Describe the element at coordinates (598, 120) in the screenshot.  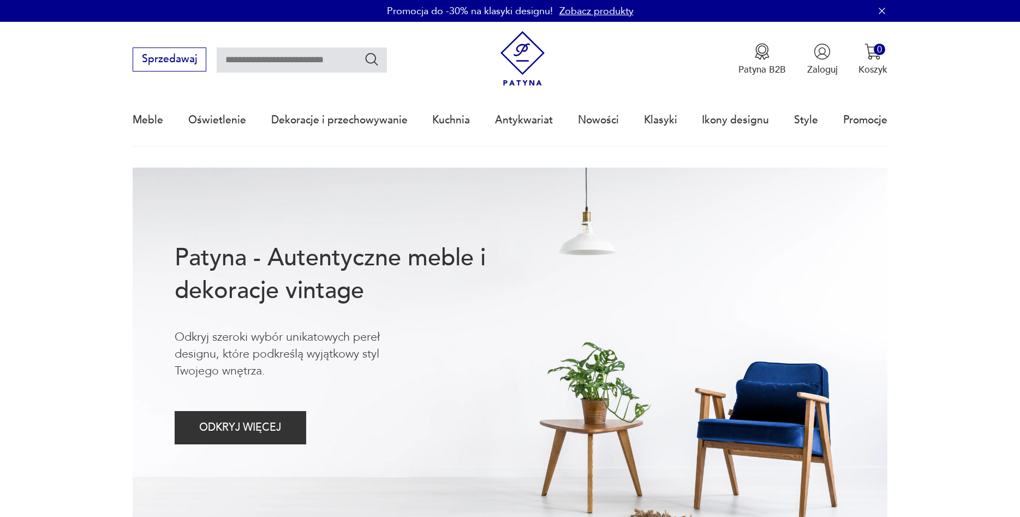
I see `a: Nowości` at that location.